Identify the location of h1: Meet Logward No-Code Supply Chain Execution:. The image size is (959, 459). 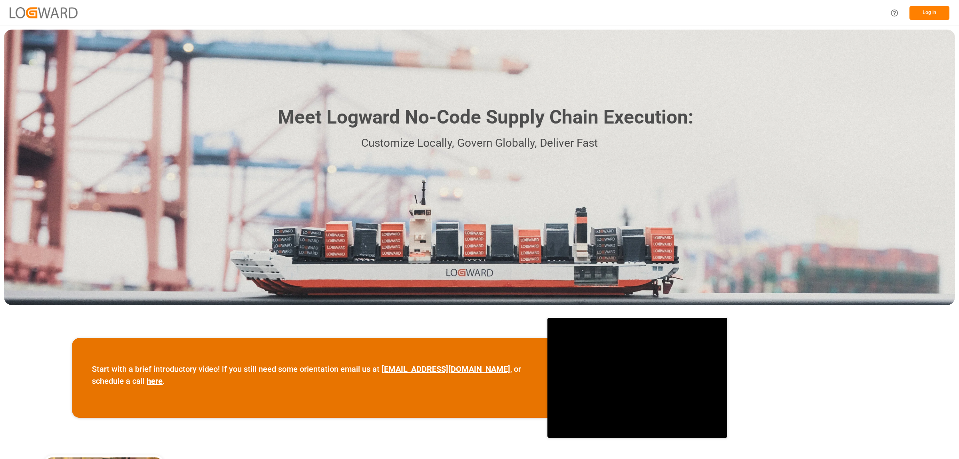
(485, 117).